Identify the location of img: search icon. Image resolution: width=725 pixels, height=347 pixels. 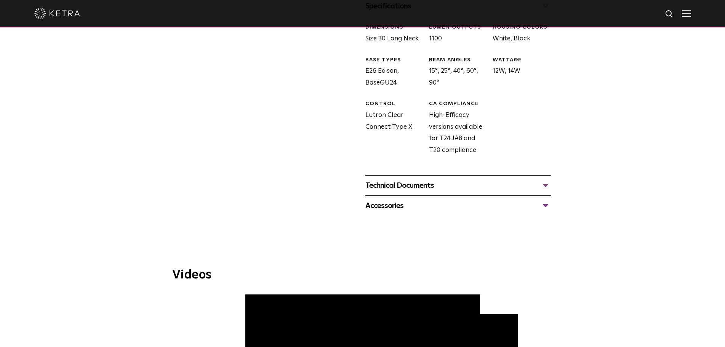
(669, 14).